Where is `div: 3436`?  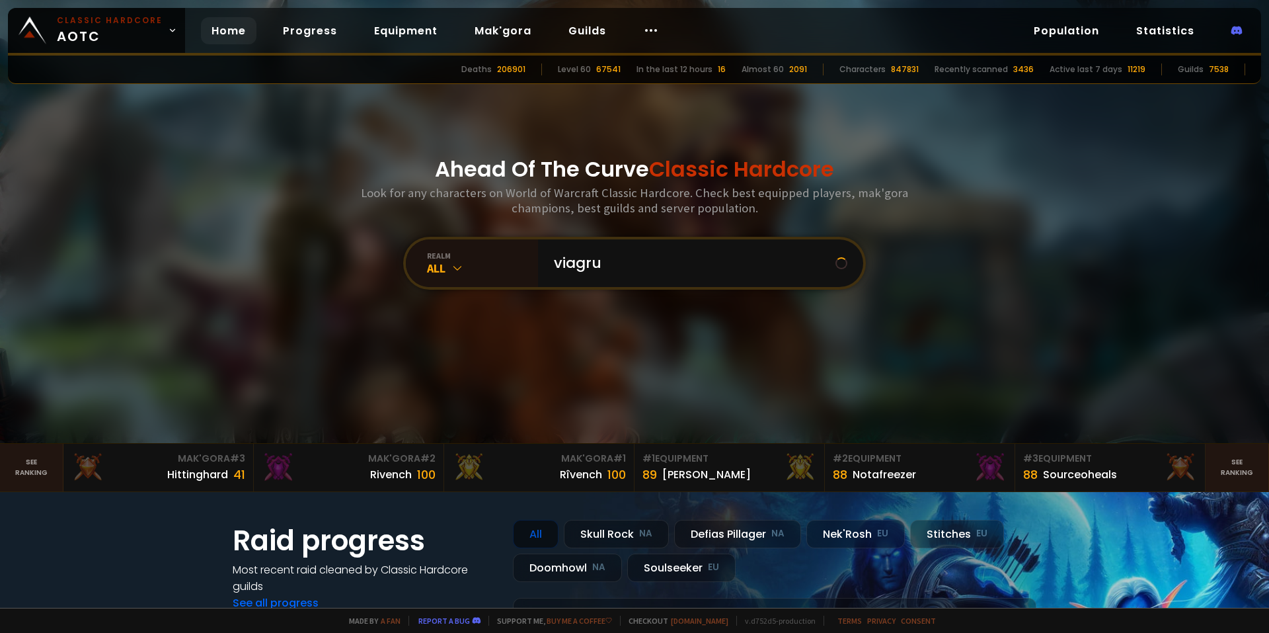 div: 3436 is located at coordinates (1023, 69).